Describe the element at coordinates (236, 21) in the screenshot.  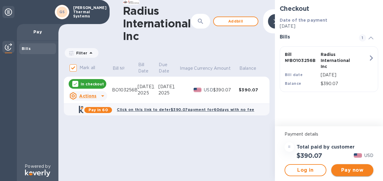
I see `span: Add bill` at that location.